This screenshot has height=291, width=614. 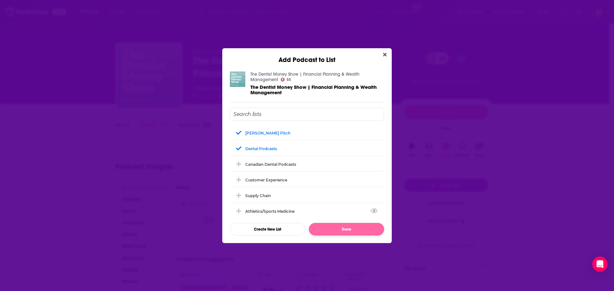 I want to click on button: Create New List, so click(x=267, y=229).